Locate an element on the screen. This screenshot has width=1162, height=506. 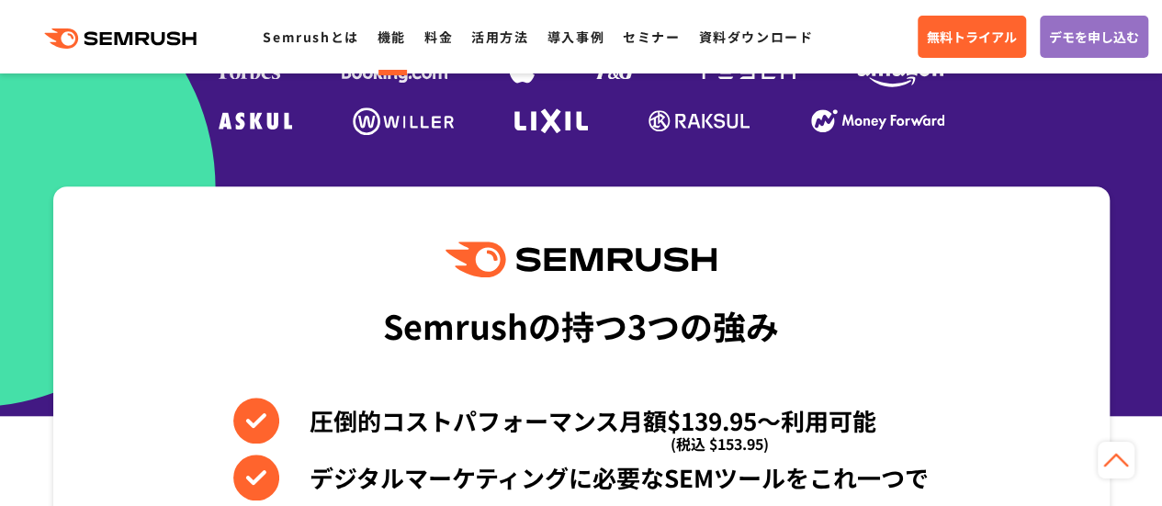
a: 導入事例 is located at coordinates (576, 37).